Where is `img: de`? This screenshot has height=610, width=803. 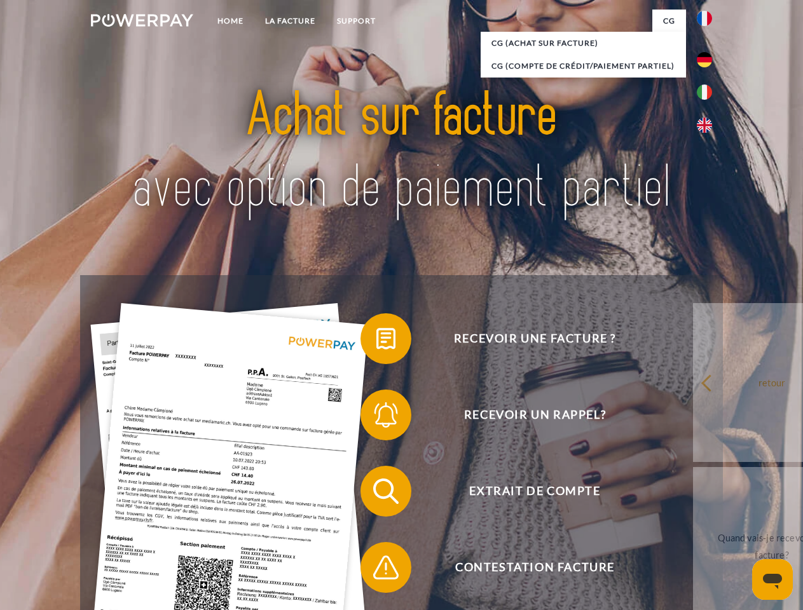 img: de is located at coordinates (705, 60).